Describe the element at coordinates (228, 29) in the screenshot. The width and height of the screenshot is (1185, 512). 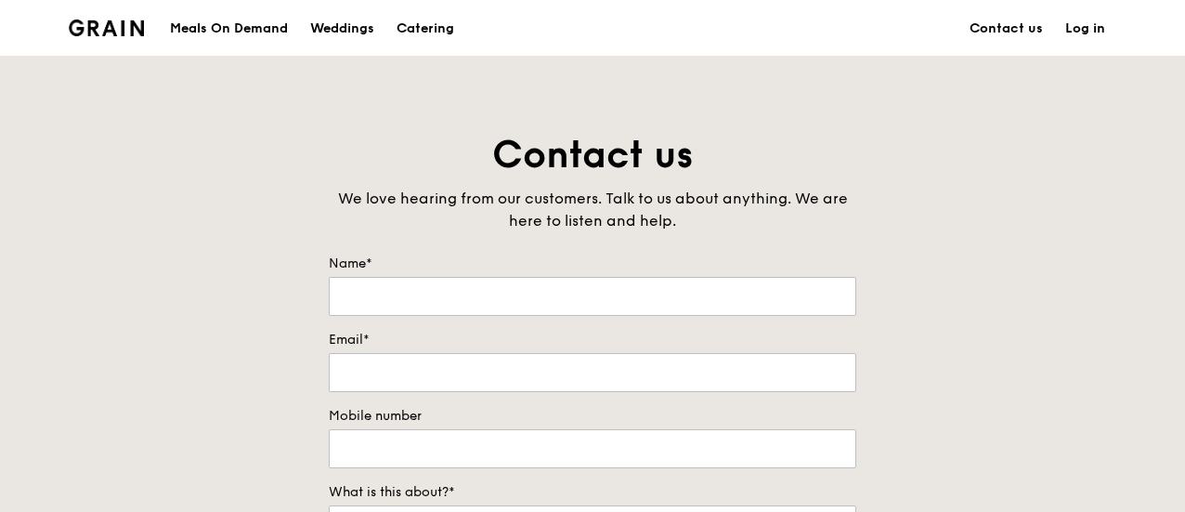
I see `div: Meals On Demand` at that location.